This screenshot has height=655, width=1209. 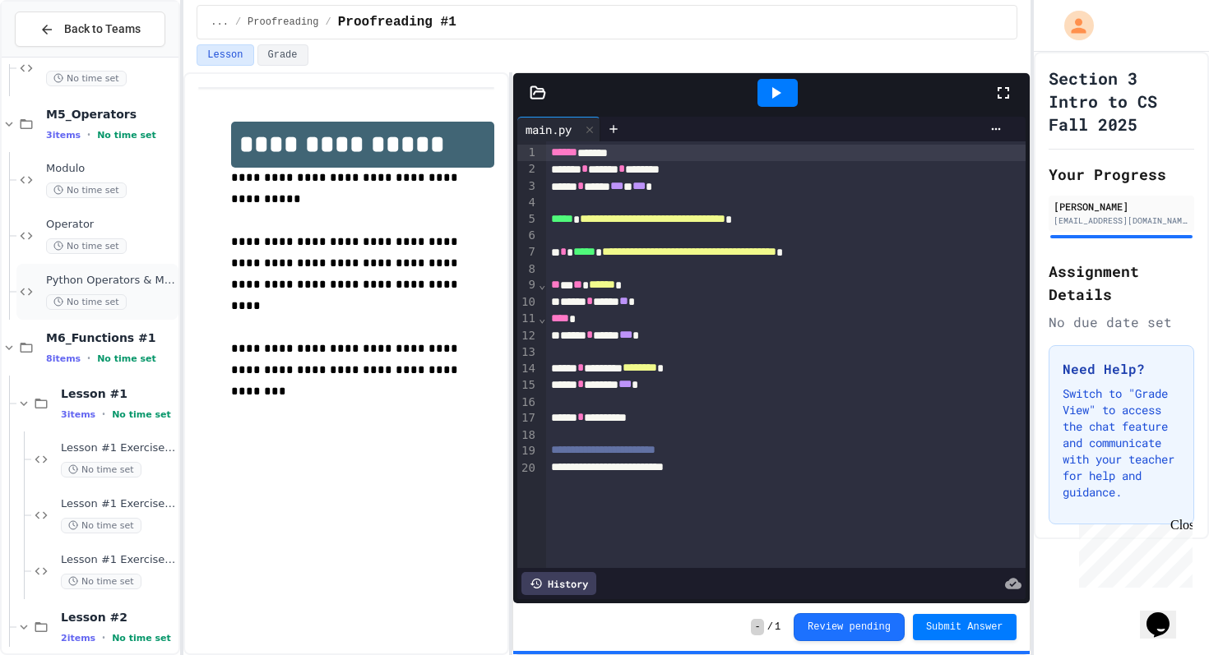 What do you see at coordinates (118, 504) in the screenshot?
I see `span: Lesson #1 Exercise #1.2` at bounding box center [118, 504].